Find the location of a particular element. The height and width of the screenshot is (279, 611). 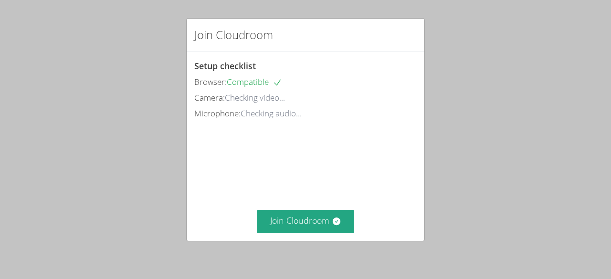

span: Compatible is located at coordinates (254, 82).